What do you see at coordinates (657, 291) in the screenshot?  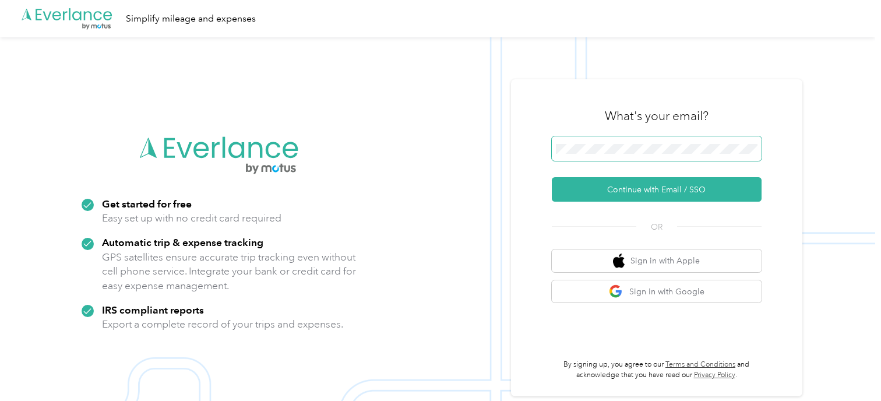 I see `button: google logoSign in with Google` at bounding box center [657, 291].